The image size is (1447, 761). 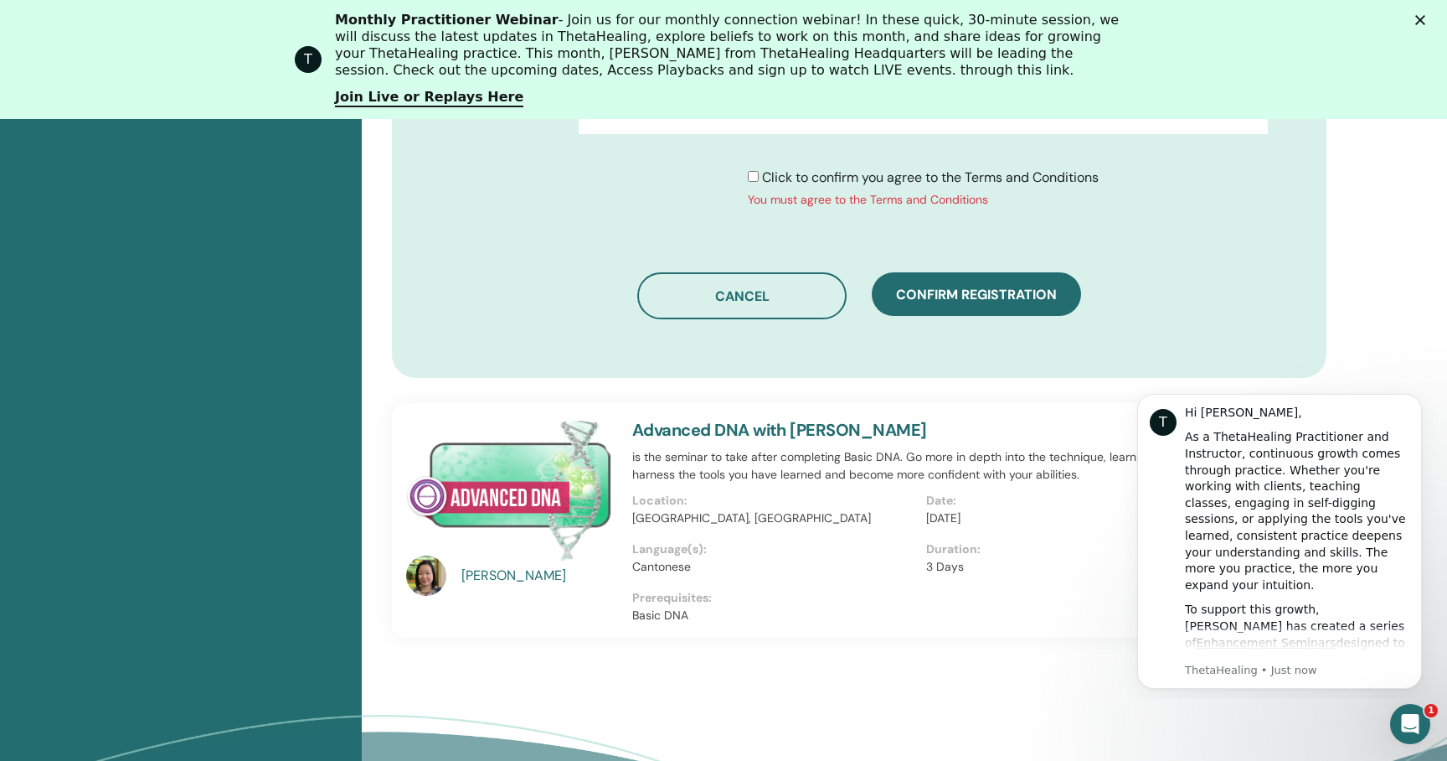 I want to click on p: Location:, so click(x=774, y=500).